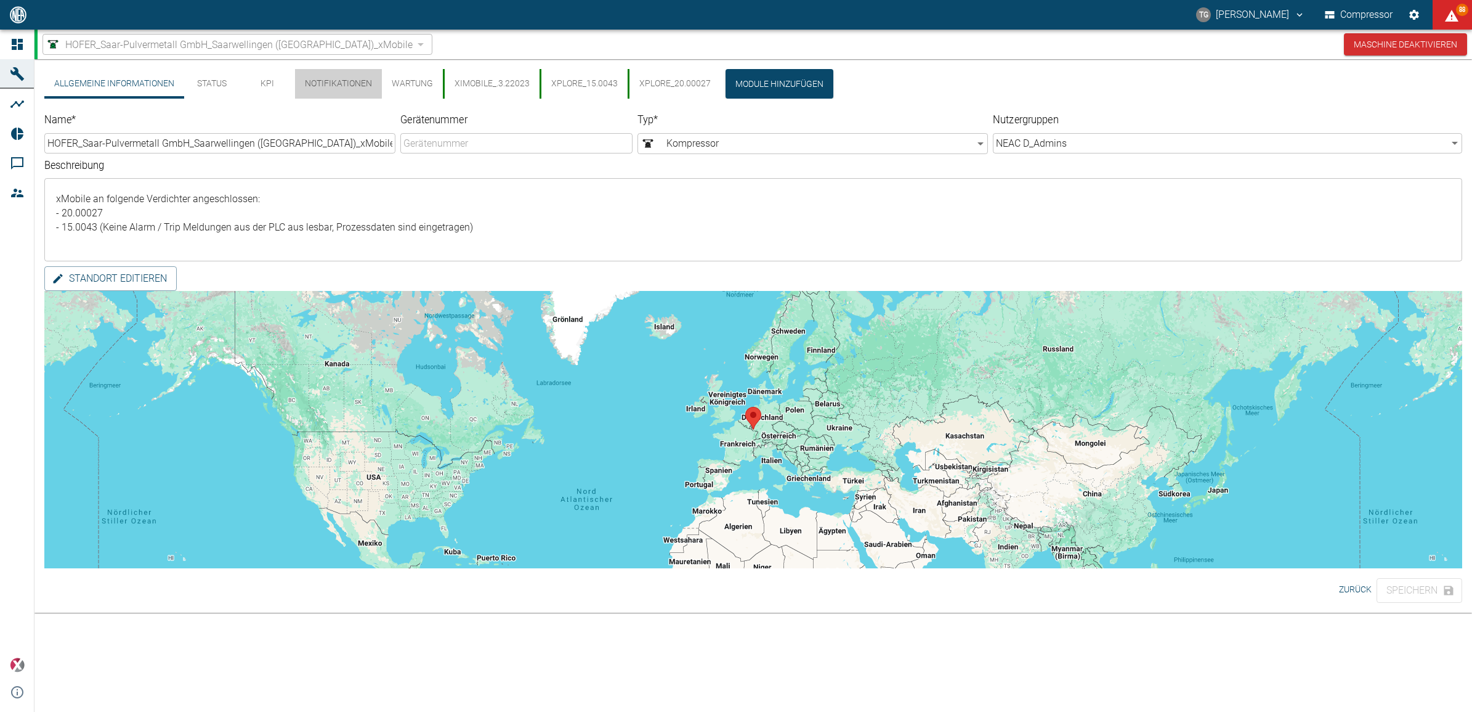 The width and height of the screenshot is (1472, 712). What do you see at coordinates (220, 143) in the screenshot?
I see `input: Name` at bounding box center [220, 143].